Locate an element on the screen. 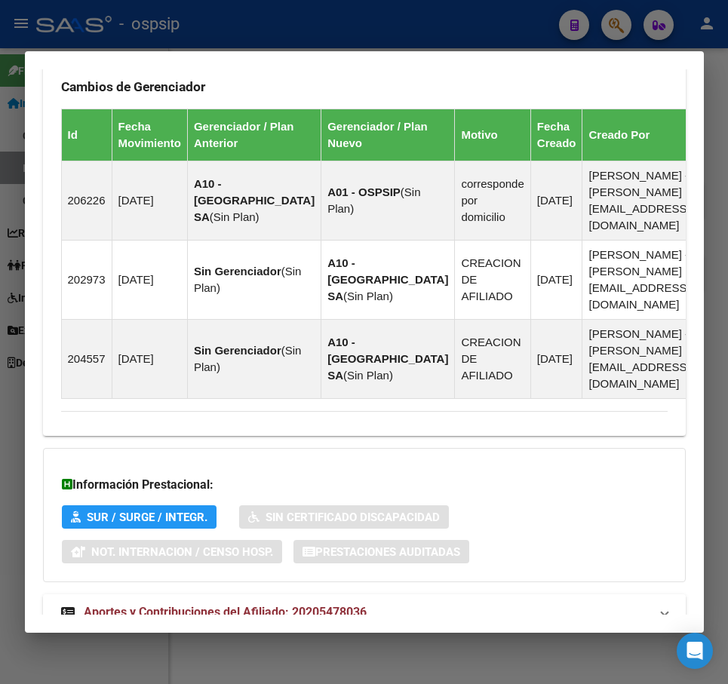 The height and width of the screenshot is (684, 728). th: Gerenciador / Plan Anterior is located at coordinates (253, 134).